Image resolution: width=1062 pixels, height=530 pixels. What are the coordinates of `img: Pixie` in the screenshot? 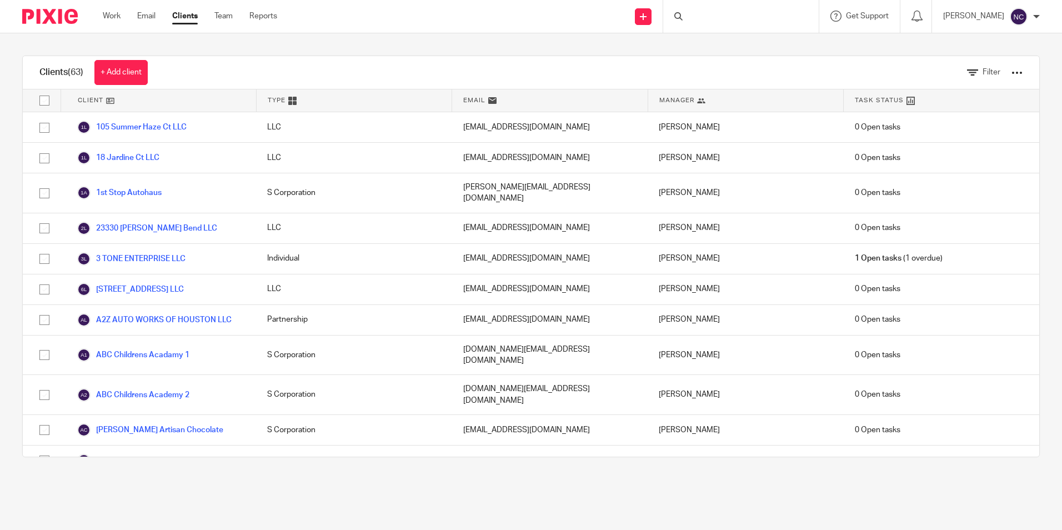 It's located at (50, 16).